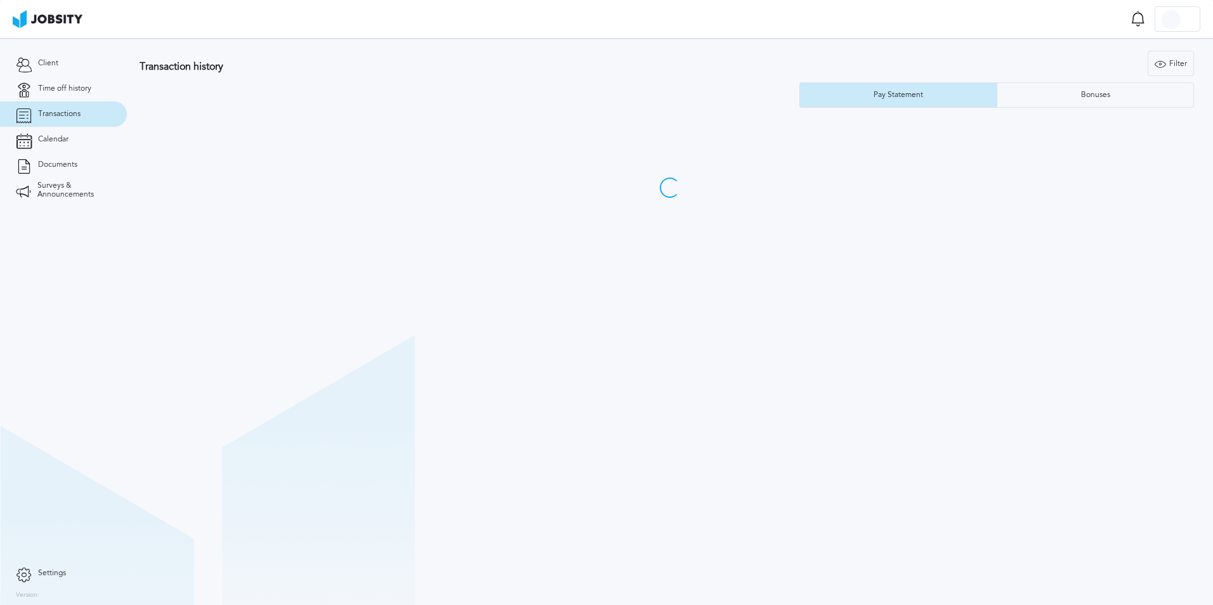  Describe the element at coordinates (53, 140) in the screenshot. I see `span: Calendar` at that location.